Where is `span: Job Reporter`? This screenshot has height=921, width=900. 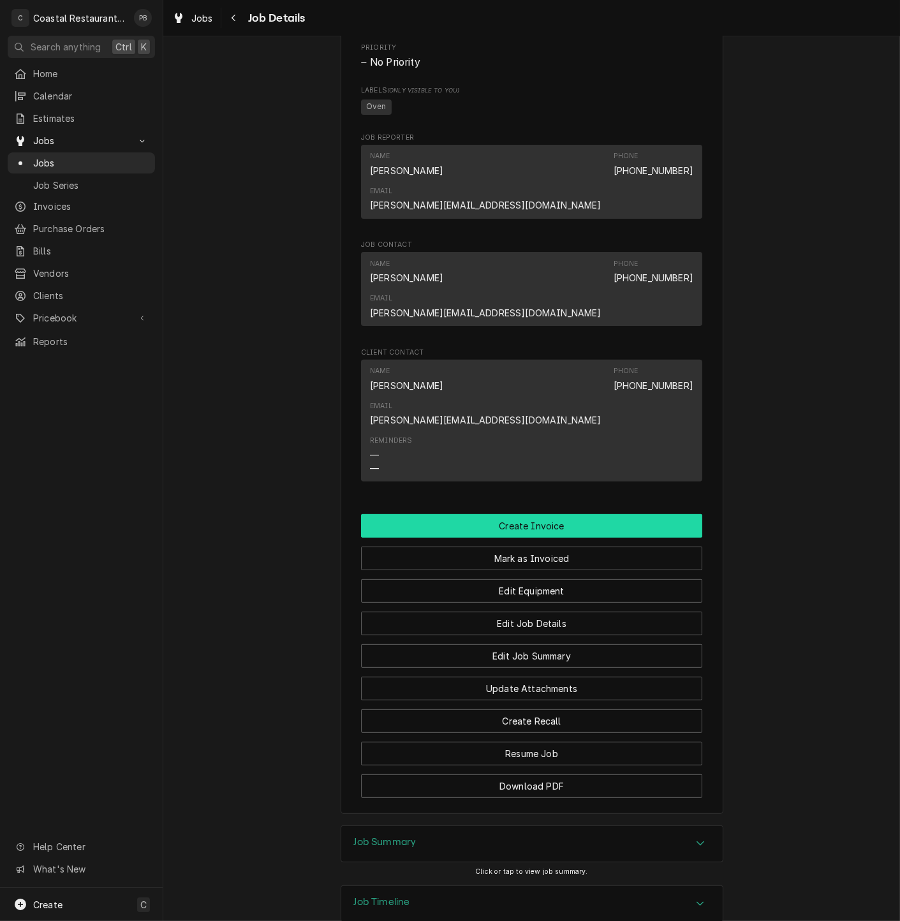
span: Job Reporter is located at coordinates (531, 138).